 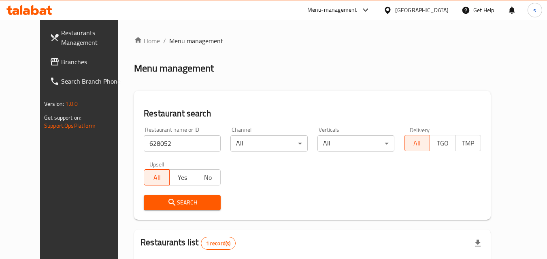 I want to click on button: Yes, so click(x=182, y=178).